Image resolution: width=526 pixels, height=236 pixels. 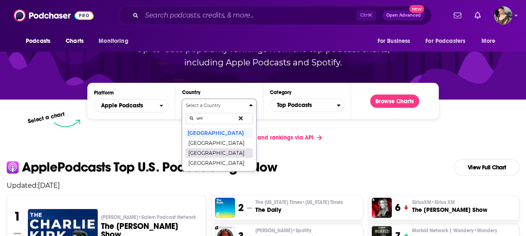 What do you see at coordinates (299, 202) in the screenshot?
I see `p: The New York Times • New York Times` at bounding box center [299, 202].